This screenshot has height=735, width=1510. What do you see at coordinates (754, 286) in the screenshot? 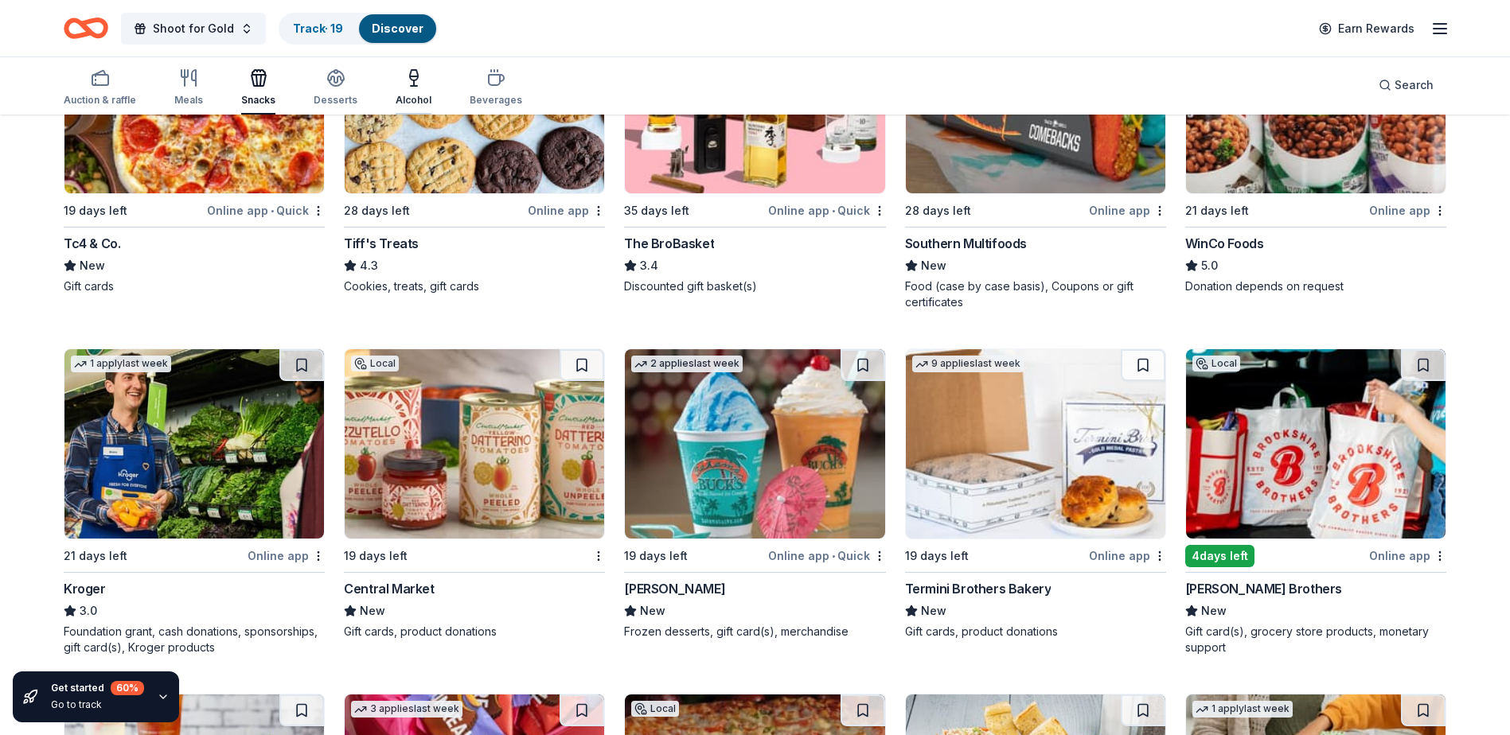
I see `div: Discounted gift basket(s)` at bounding box center [754, 286].